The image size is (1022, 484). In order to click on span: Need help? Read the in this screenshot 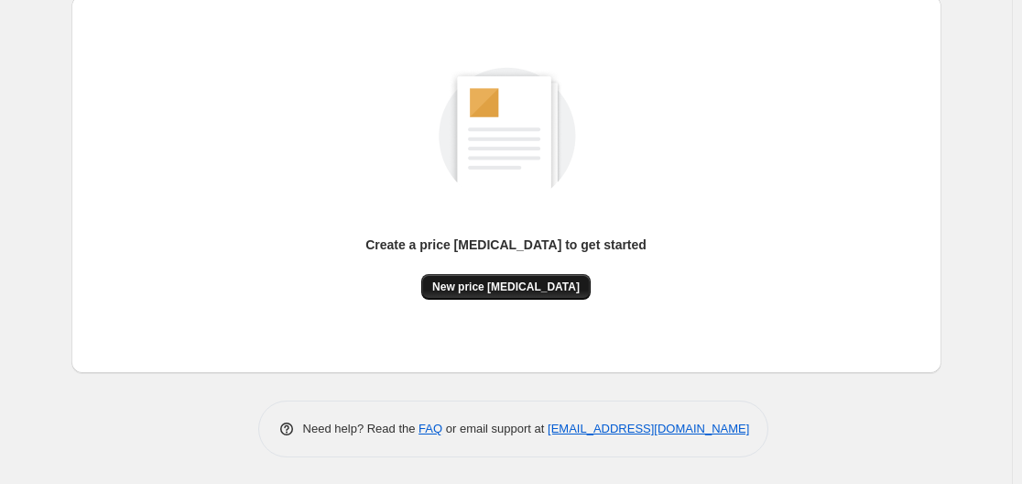, I will do `click(361, 428)`.